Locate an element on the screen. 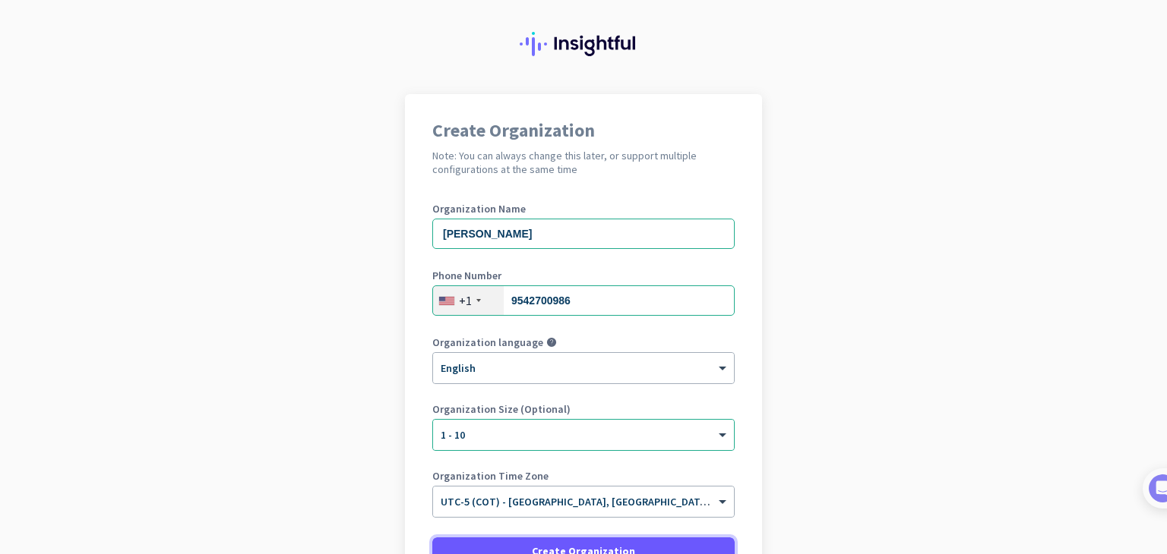  img: Insightful is located at coordinates (583, 44).